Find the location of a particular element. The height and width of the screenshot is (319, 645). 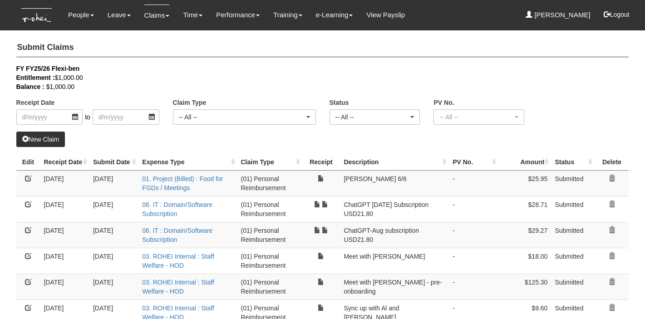

a: Performance is located at coordinates (238, 15).